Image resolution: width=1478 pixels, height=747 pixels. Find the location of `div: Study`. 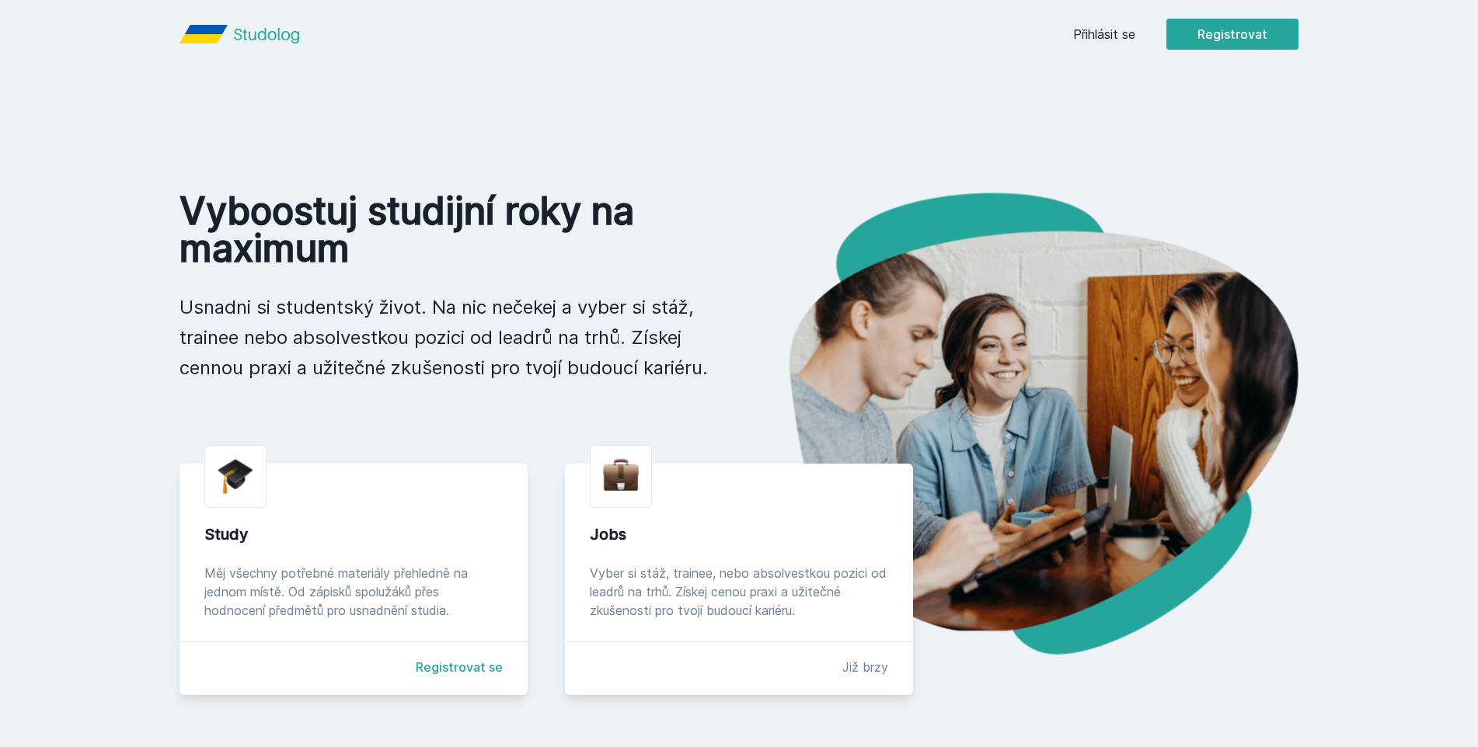

div: Study is located at coordinates (353, 534).